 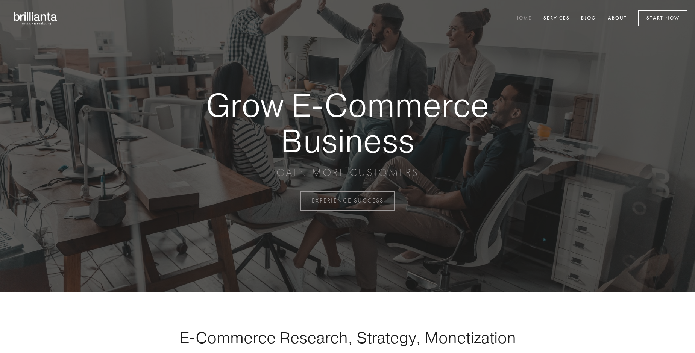 What do you see at coordinates (347, 123) in the screenshot?
I see `strong: Grow E-Commerce Business` at bounding box center [347, 123].